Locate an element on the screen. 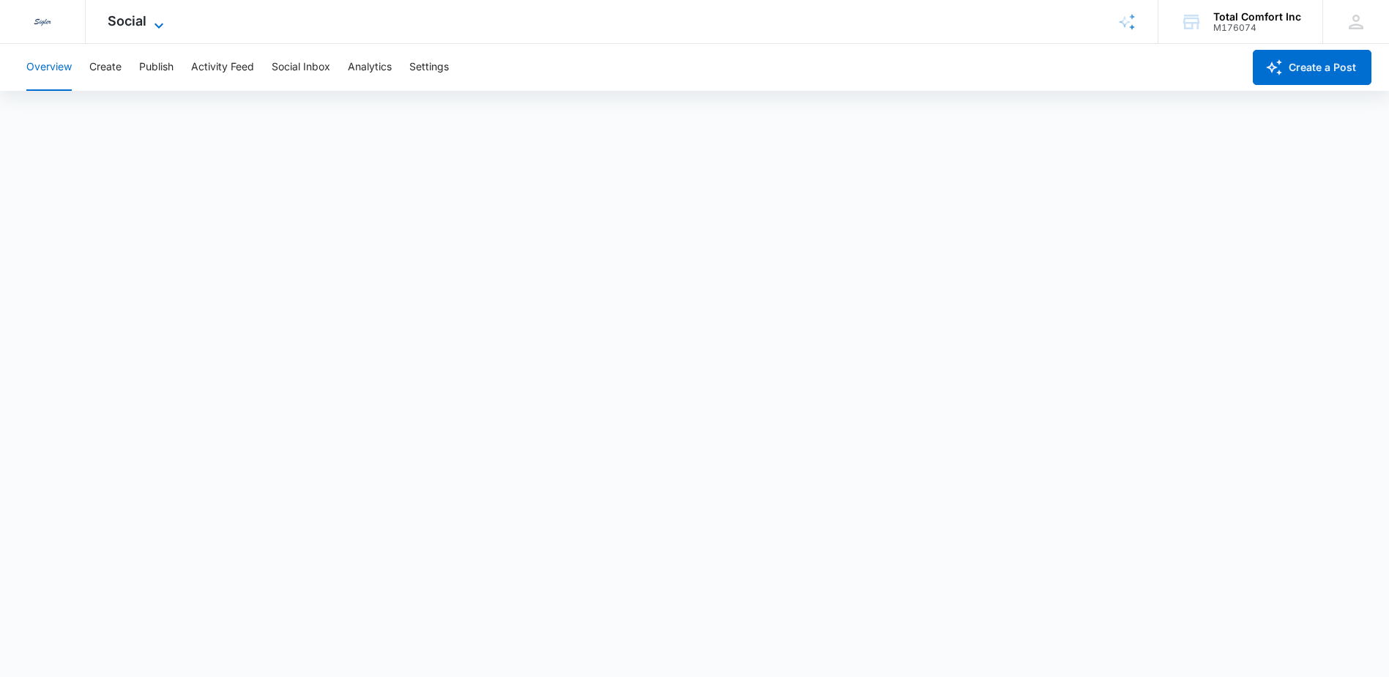 Image resolution: width=1389 pixels, height=677 pixels. button: Social Inbox is located at coordinates (301, 67).